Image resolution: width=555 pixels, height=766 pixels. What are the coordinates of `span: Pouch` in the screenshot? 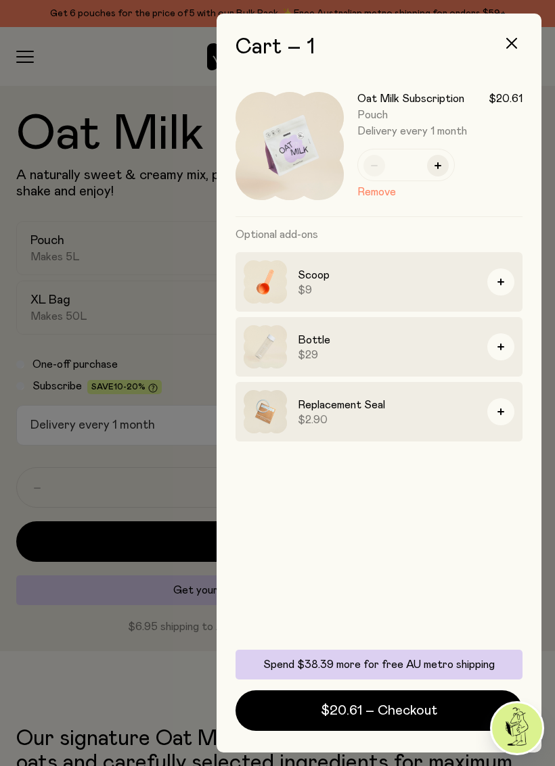 It's located at (372, 115).